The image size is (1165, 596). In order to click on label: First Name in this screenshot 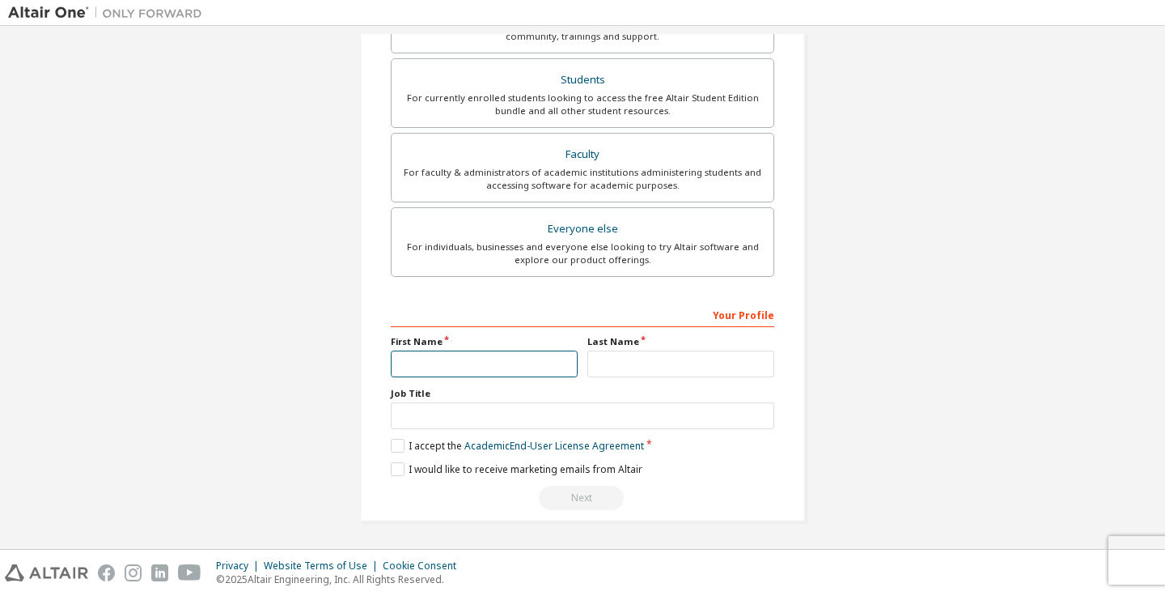, I will do `click(484, 342)`.